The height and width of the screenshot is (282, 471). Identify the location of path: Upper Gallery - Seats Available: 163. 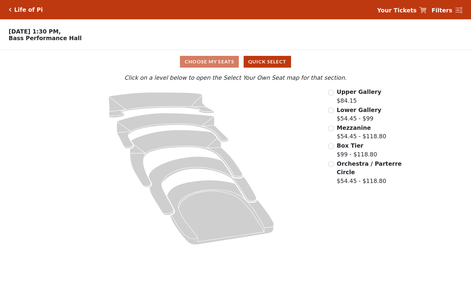
(162, 105).